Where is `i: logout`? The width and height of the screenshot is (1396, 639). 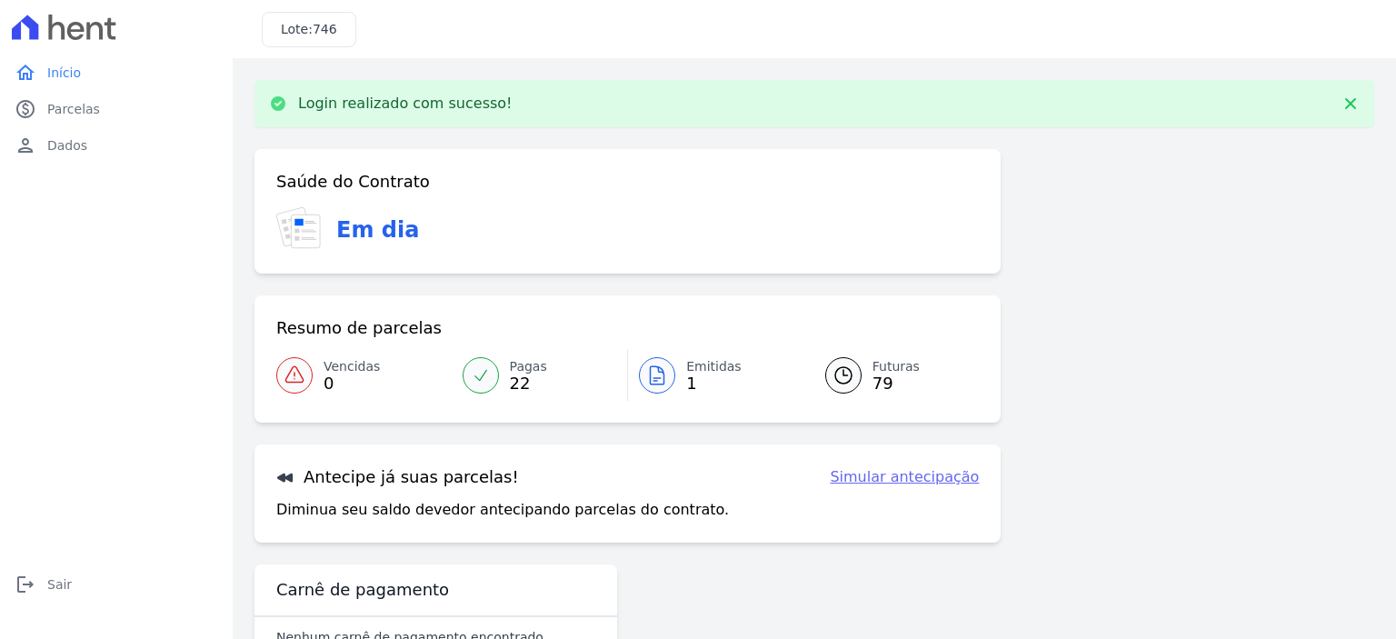 i: logout is located at coordinates (25, 584).